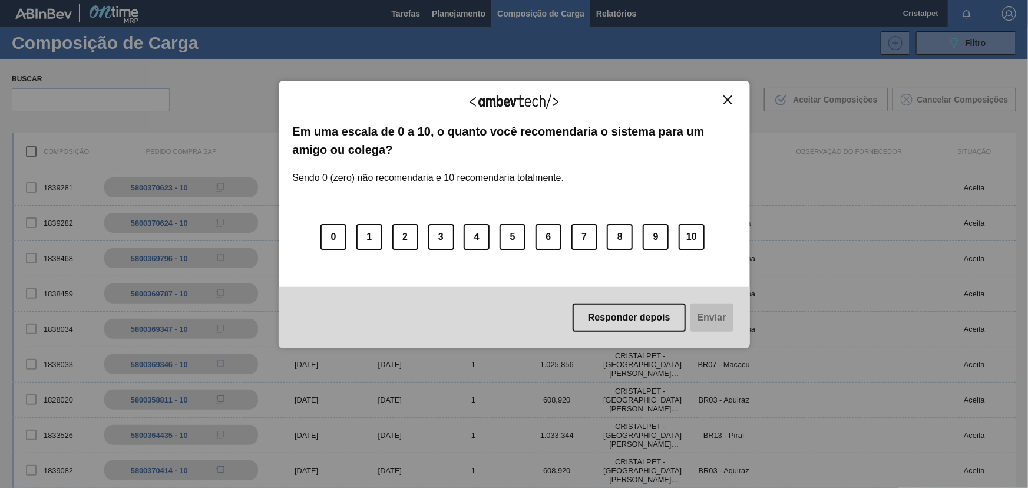 Image resolution: width=1028 pixels, height=488 pixels. Describe the element at coordinates (549, 237) in the screenshot. I see `button: 6` at that location.